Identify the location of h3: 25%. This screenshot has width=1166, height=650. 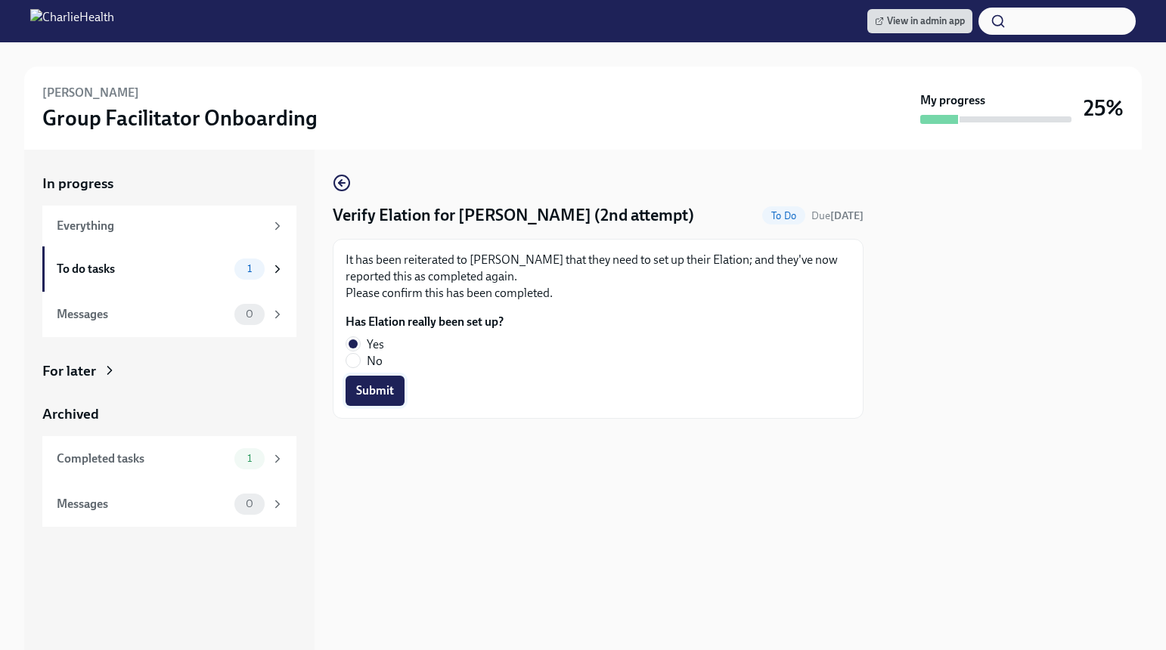
(1103, 108).